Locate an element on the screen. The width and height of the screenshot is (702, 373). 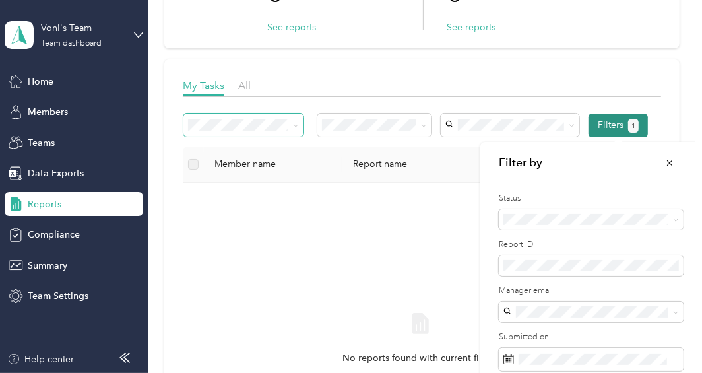
span: Teams is located at coordinates (41, 142).